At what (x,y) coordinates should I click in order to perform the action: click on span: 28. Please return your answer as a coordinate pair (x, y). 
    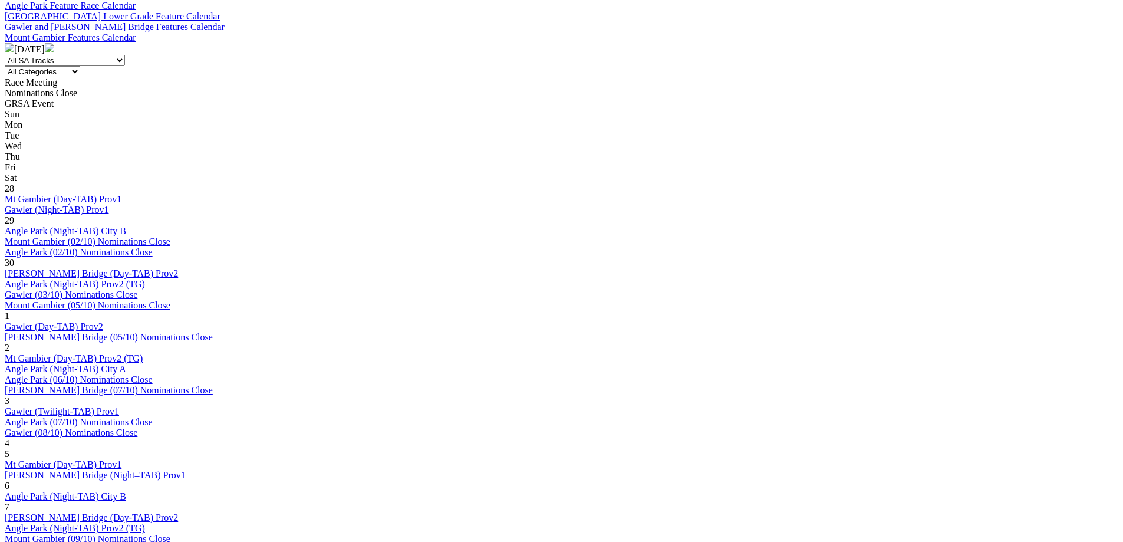
    Looking at the image, I should click on (9, 188).